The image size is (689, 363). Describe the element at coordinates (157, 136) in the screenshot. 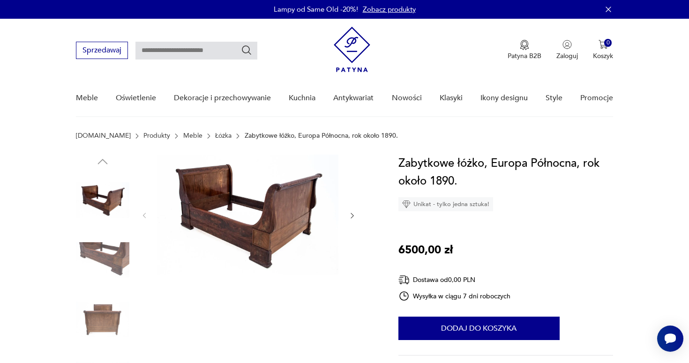

I see `a: Produkty` at that location.